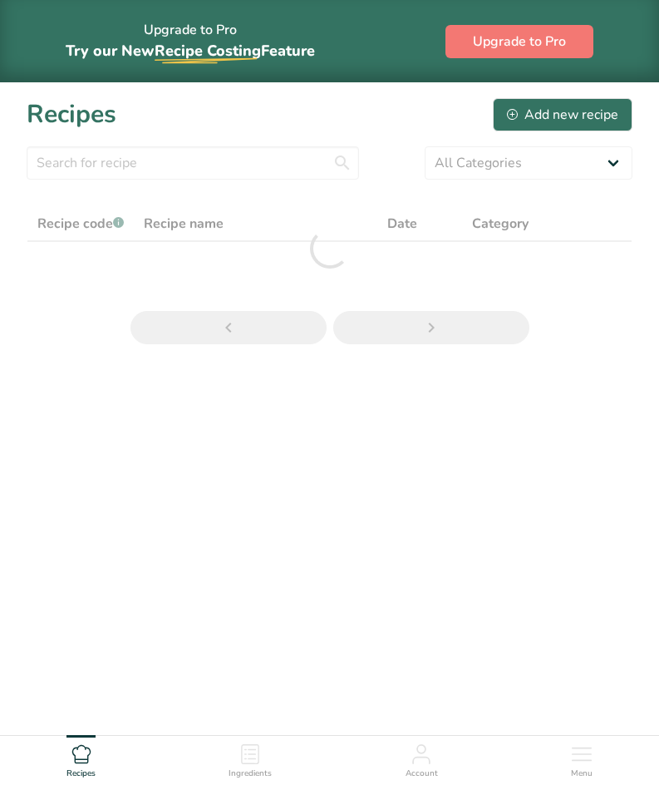 This screenshot has height=785, width=659. What do you see at coordinates (520, 42) in the screenshot?
I see `span: Upgrade to Pro` at bounding box center [520, 42].